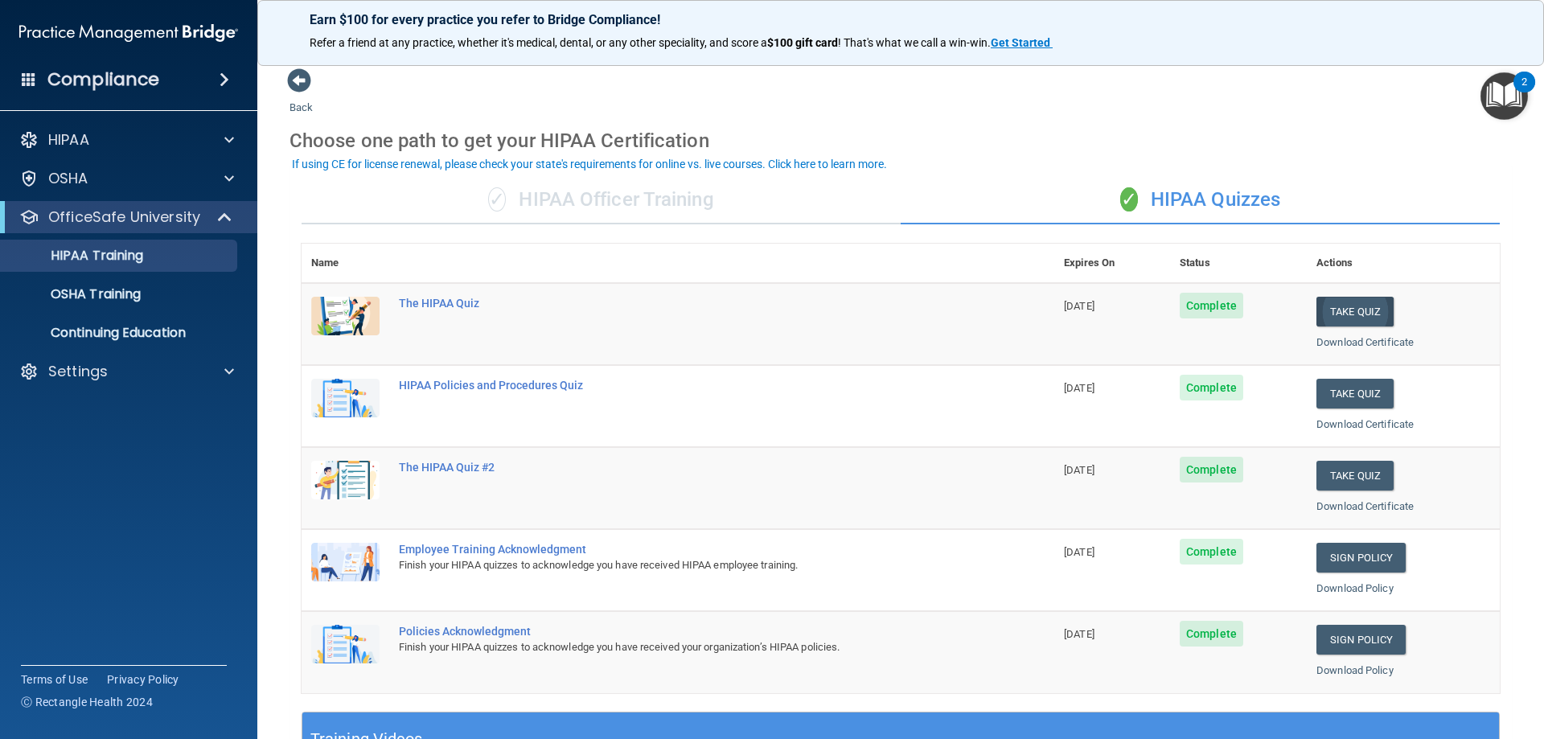 The width and height of the screenshot is (1544, 739). Describe the element at coordinates (686, 549) in the screenshot. I see `div: Employee Training Acknowledgment` at that location.